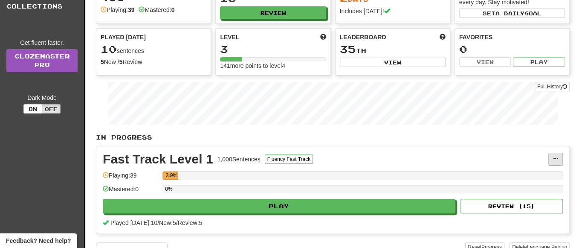 This screenshot has width=576, height=248. Describe the element at coordinates (38, 240) in the screenshot. I see `span: Open feedback widget` at that location.